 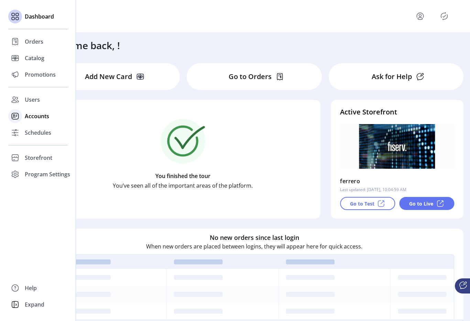 I want to click on p: Go to Test, so click(x=362, y=203).